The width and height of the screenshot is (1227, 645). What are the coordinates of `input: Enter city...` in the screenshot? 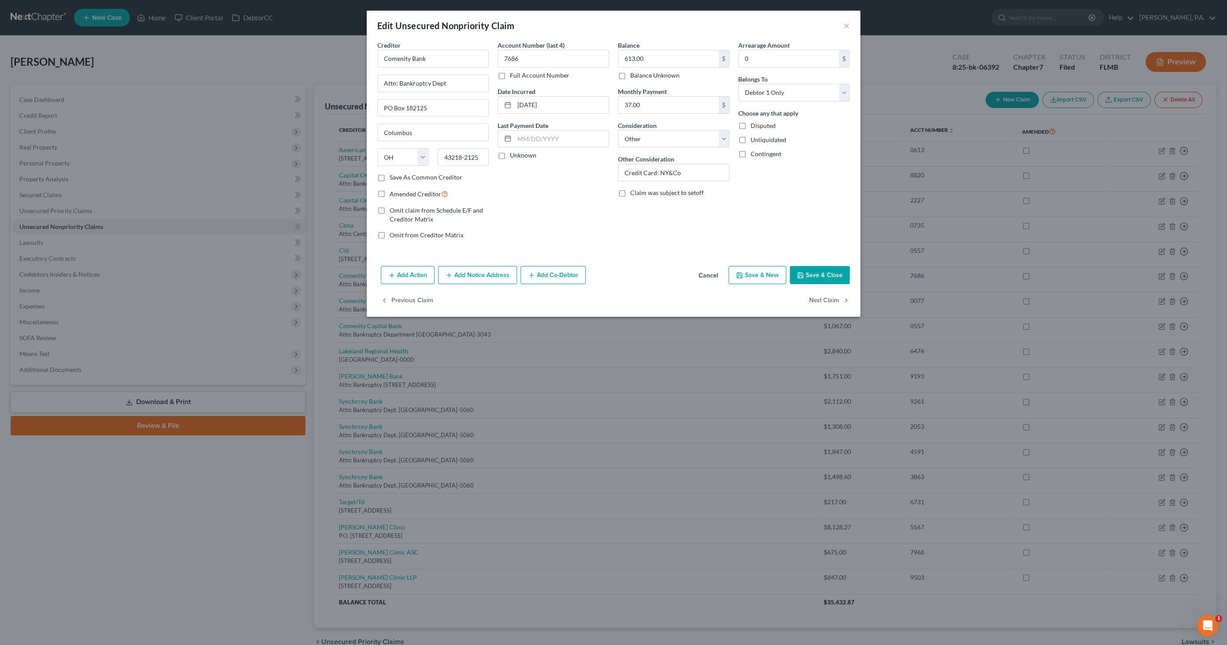 It's located at (433, 132).